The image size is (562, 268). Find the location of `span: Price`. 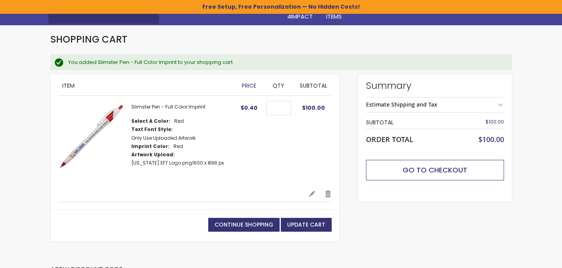

span: Price is located at coordinates (249, 86).